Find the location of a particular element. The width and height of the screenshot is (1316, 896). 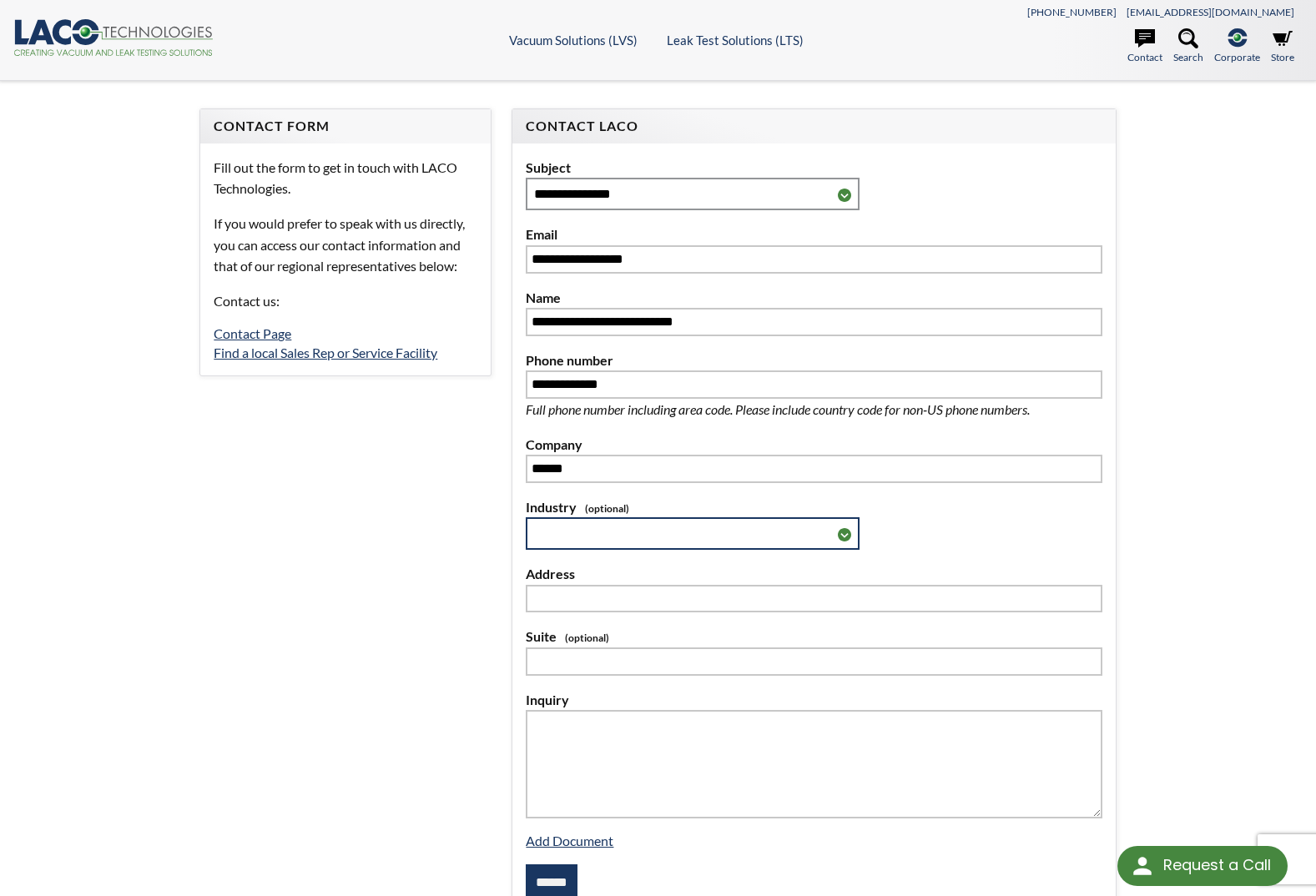

label: Company is located at coordinates (813, 445).